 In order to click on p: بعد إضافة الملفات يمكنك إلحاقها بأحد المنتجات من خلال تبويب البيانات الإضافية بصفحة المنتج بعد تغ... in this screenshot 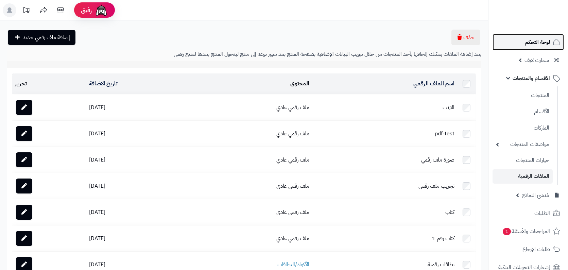, I will do `click(244, 54)`.